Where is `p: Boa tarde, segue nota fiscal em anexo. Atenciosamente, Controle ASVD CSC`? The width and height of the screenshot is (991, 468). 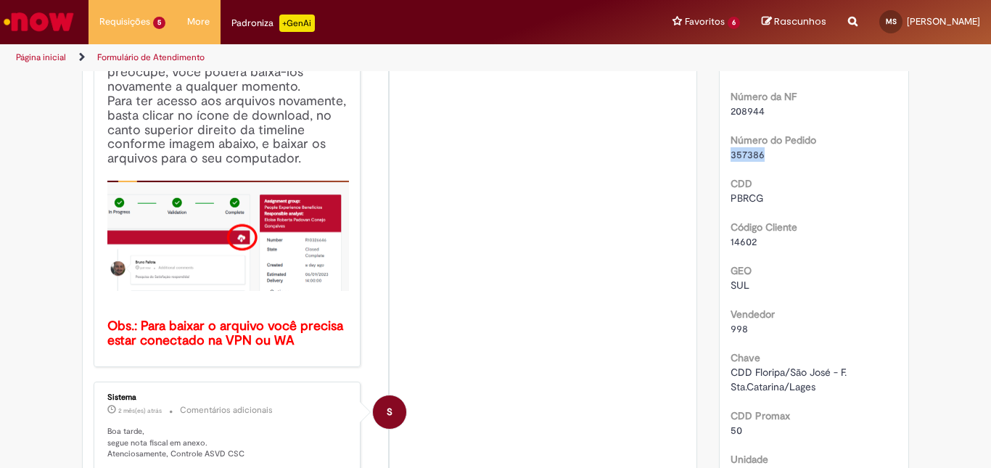
p: Boa tarde, segue nota fiscal em anexo. Atenciosamente, Controle ASVD CSC is located at coordinates (228, 443).